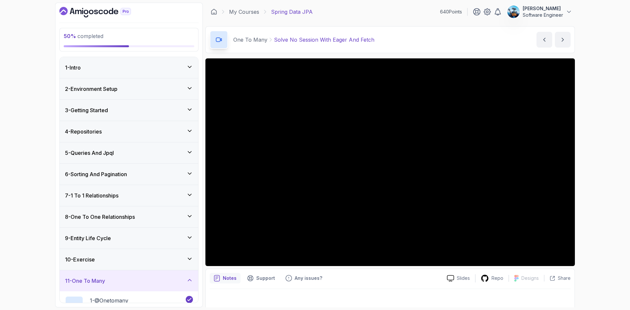 The height and width of the screenshot is (310, 630). What do you see at coordinates (96, 174) in the screenshot?
I see `h3: 6 - Sorting And Pagination` at bounding box center [96, 174].